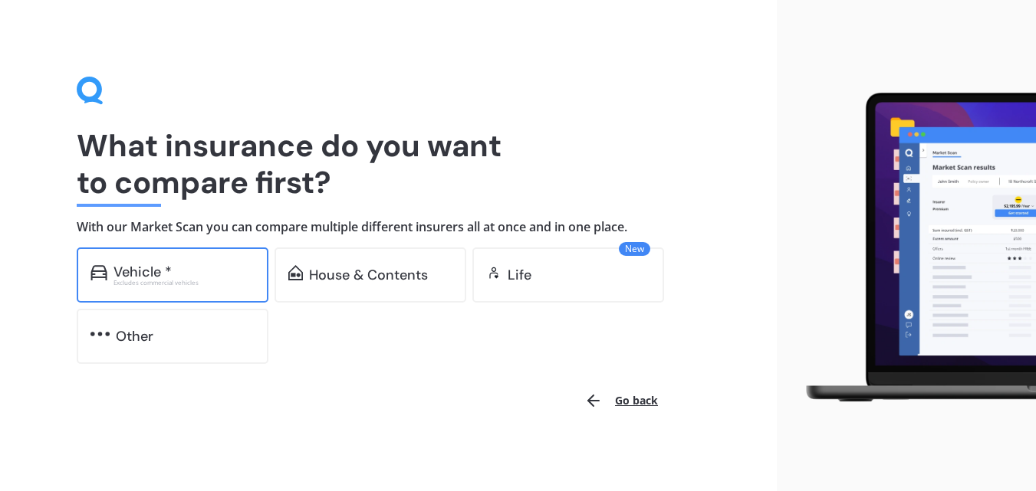 The image size is (1036, 491). Describe the element at coordinates (134, 336) in the screenshot. I see `div: Other` at that location.